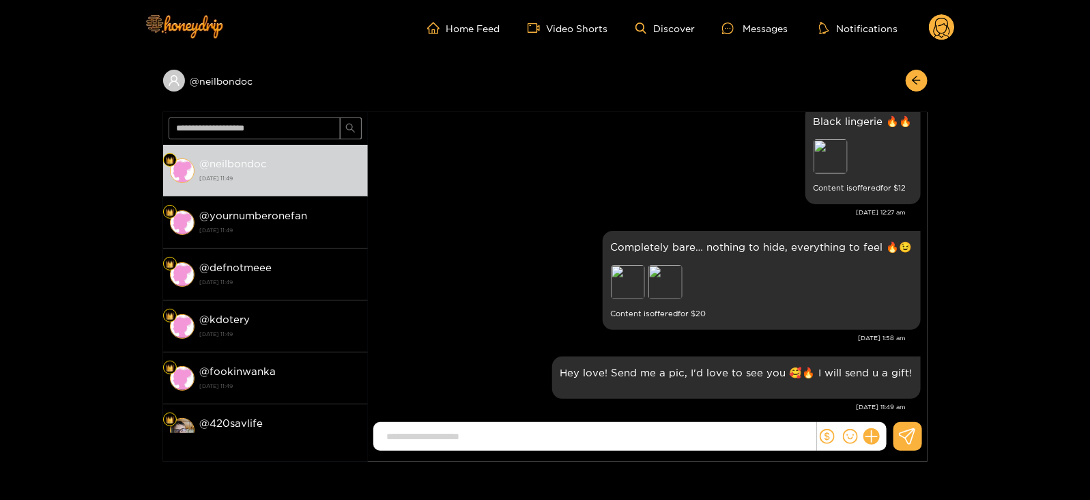 The height and width of the screenshot is (500, 1090). Describe the element at coordinates (236, 267) in the screenshot. I see `strong: @ defnotmeee` at that location.